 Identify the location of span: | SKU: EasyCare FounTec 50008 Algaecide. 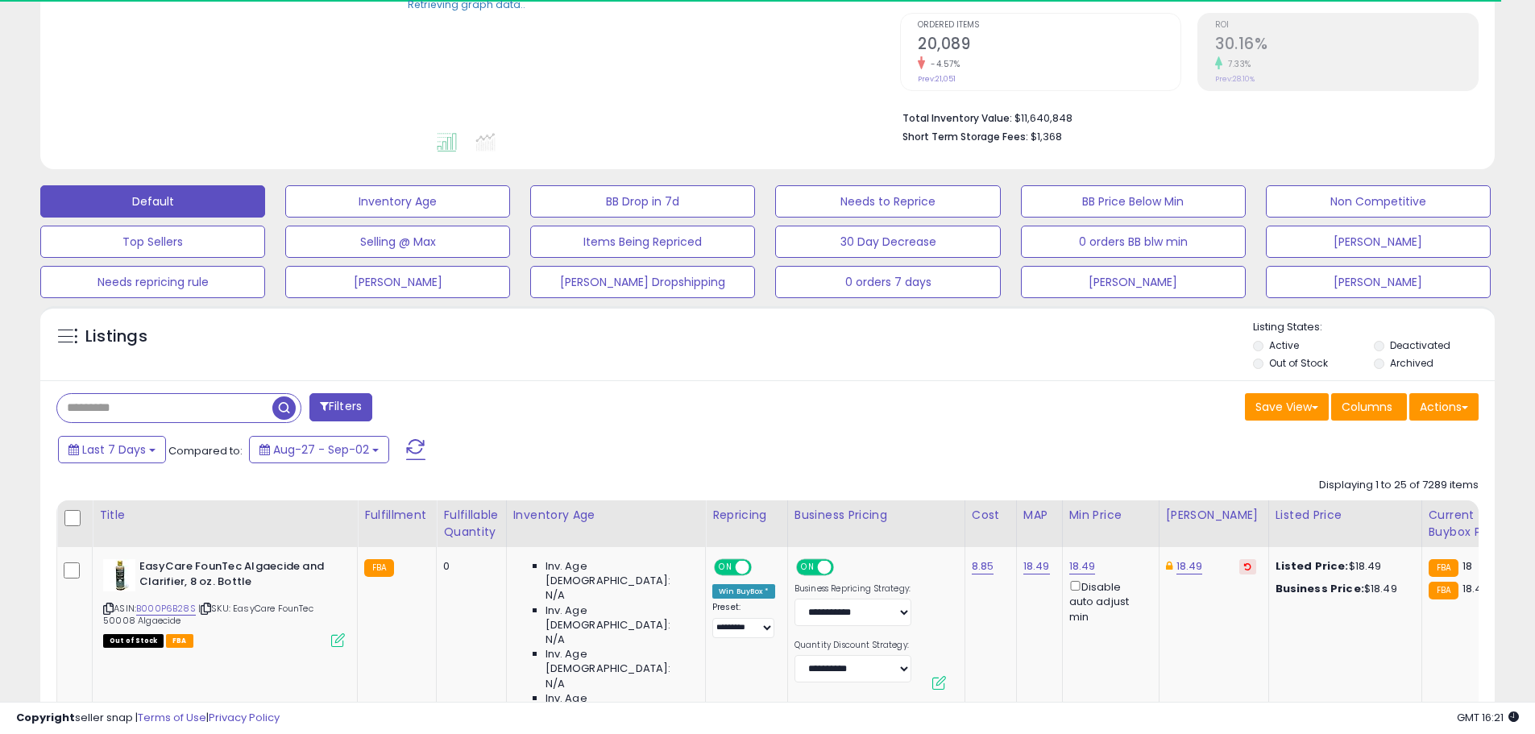
(208, 614).